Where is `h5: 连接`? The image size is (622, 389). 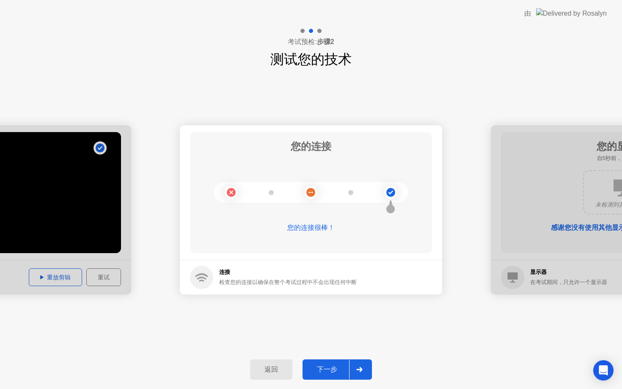 h5: 连接 is located at coordinates (288, 272).